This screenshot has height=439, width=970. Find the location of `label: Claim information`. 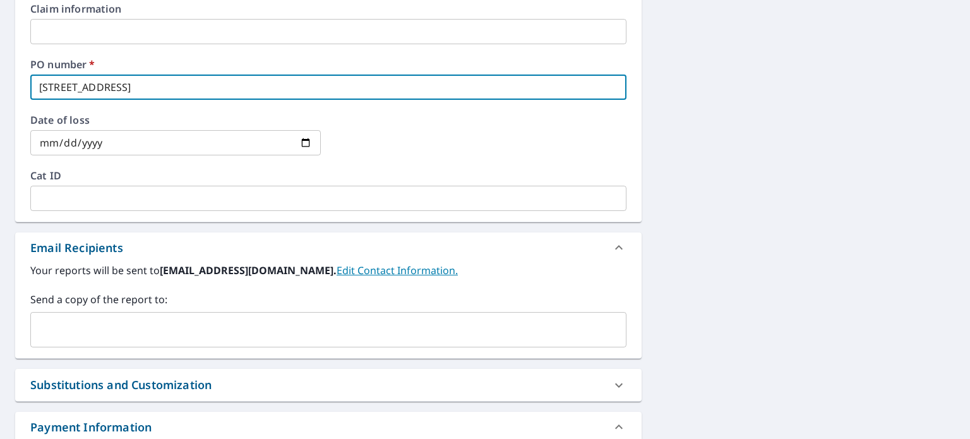

label: Claim information is located at coordinates (328, 9).